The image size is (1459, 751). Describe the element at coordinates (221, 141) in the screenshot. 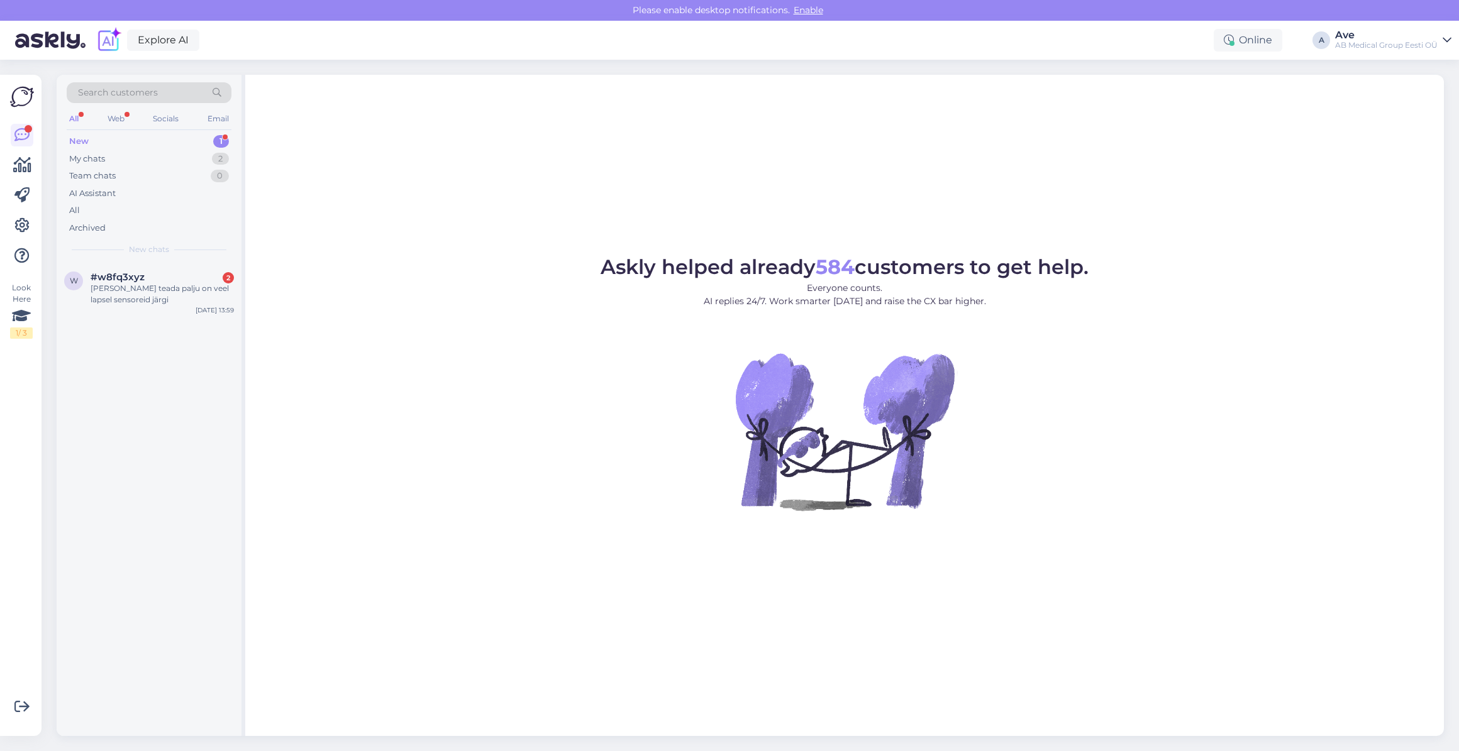

I see `div: 1` at that location.